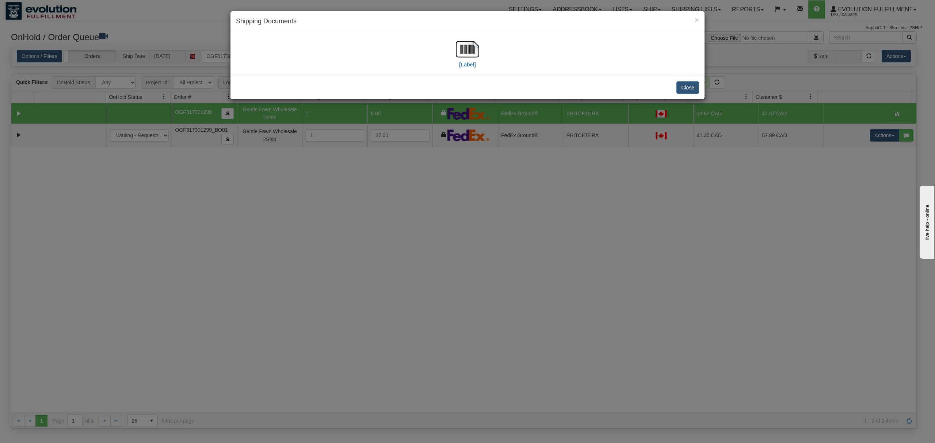 This screenshot has height=443, width=935. What do you see at coordinates (467, 65) in the screenshot?
I see `label: [Label]` at bounding box center [467, 65].